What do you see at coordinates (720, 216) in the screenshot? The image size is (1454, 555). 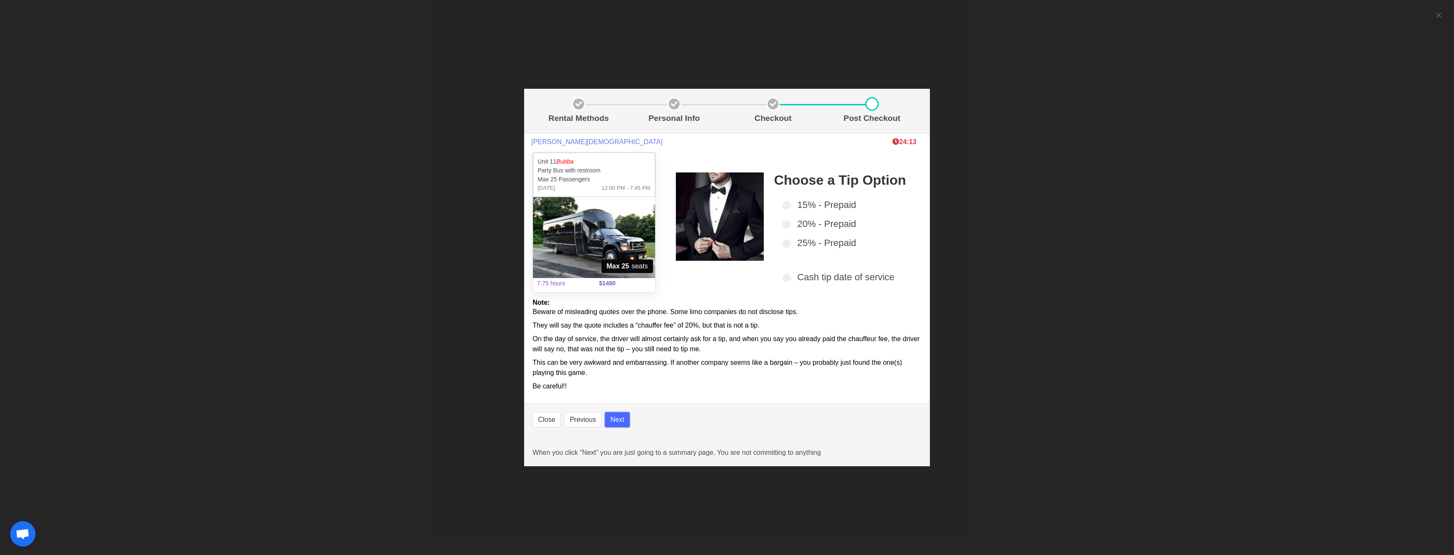 I see `img: sidebar-img1.png` at bounding box center [720, 216].